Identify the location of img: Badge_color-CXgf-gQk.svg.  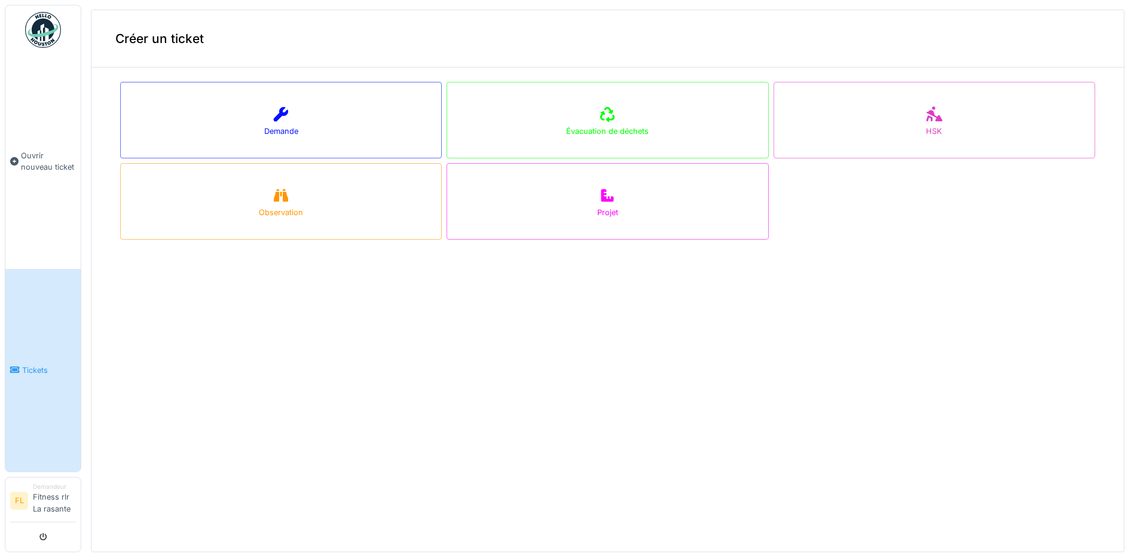
(43, 30).